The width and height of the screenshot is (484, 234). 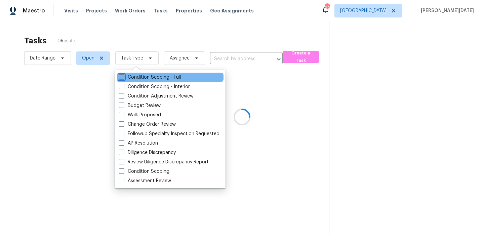 What do you see at coordinates (154, 87) in the screenshot?
I see `label: Condition Scoping - Interior` at bounding box center [154, 87].